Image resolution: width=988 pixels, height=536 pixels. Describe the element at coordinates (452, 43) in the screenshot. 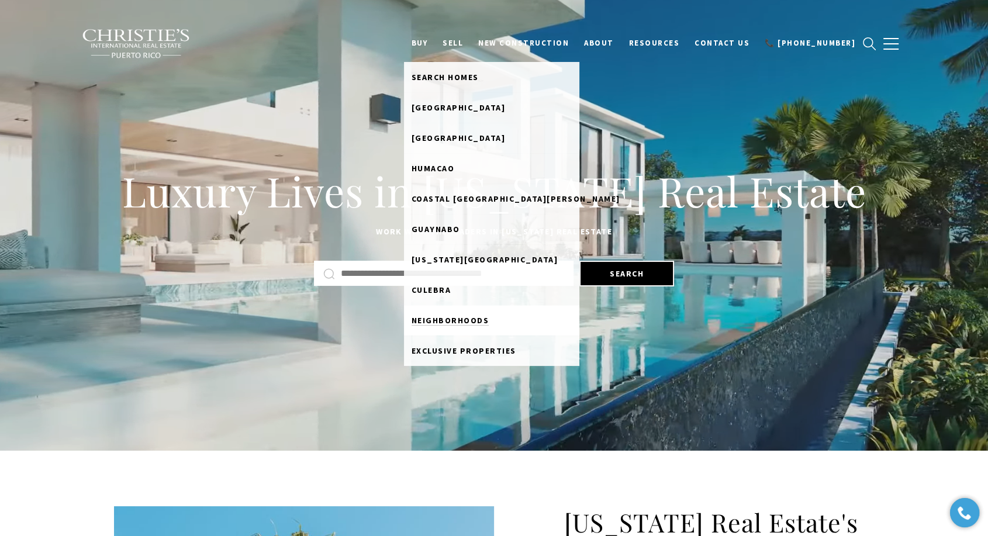

I see `a: SELL` at that location.